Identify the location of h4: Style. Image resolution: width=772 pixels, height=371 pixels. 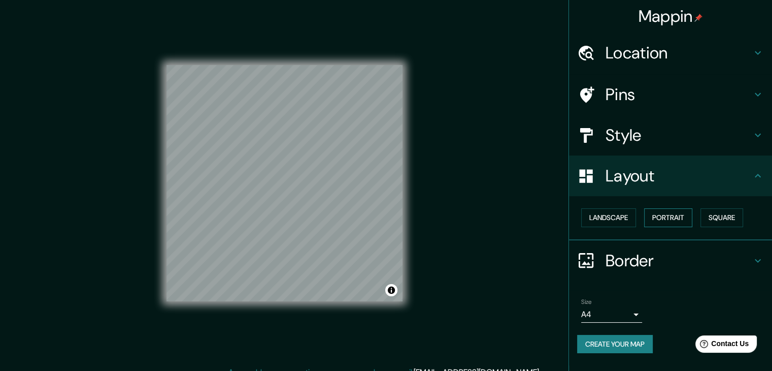
(679, 135).